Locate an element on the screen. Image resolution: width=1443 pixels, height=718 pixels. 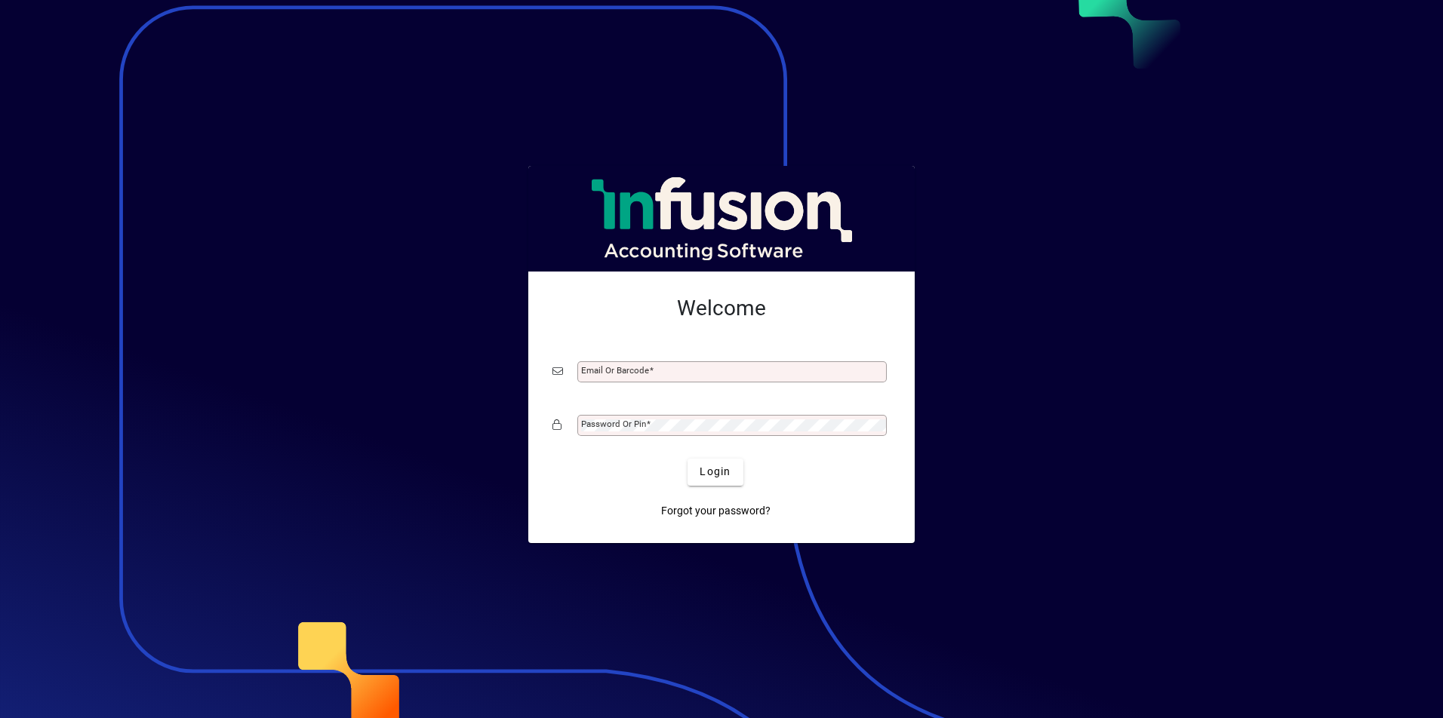
mat-label: Email or Barcode is located at coordinates (615, 370).